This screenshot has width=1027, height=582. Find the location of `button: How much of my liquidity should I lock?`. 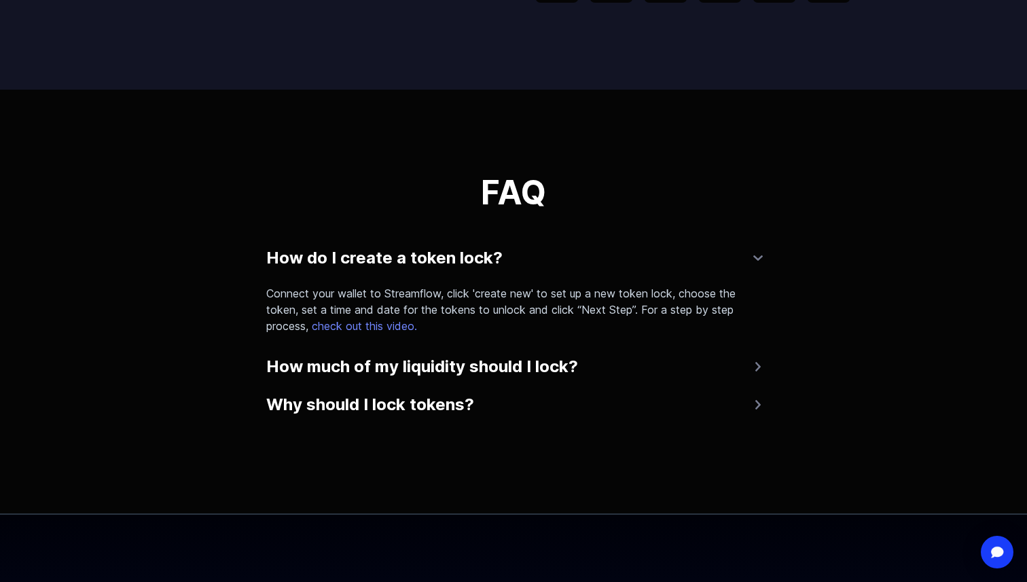

button: How much of my liquidity should I lock? is located at coordinates (513, 367).